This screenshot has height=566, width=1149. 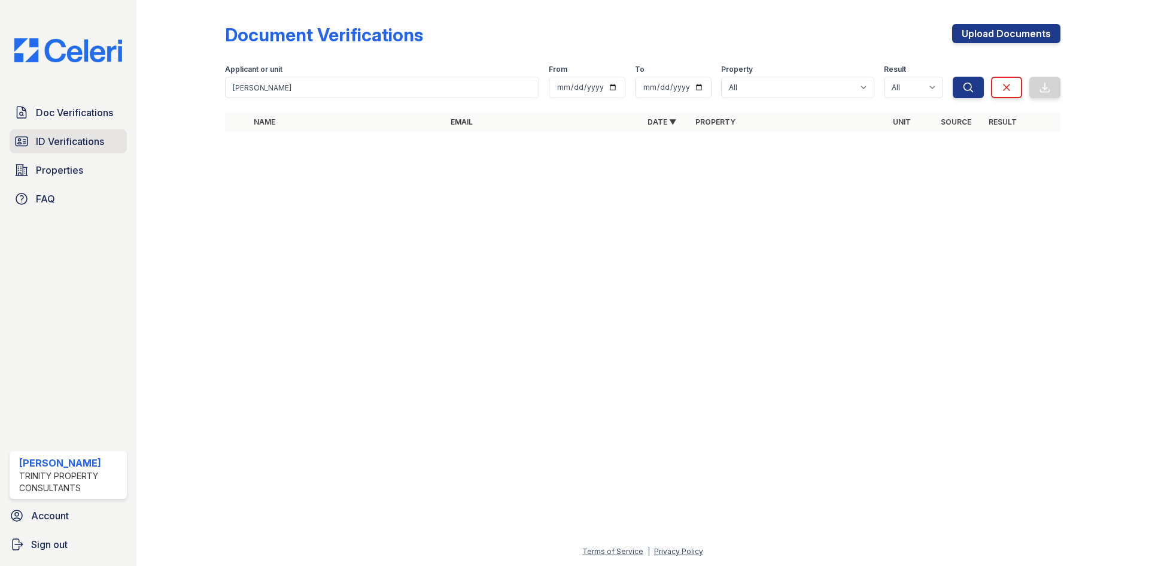 I want to click on button: Sign out, so click(x=68, y=544).